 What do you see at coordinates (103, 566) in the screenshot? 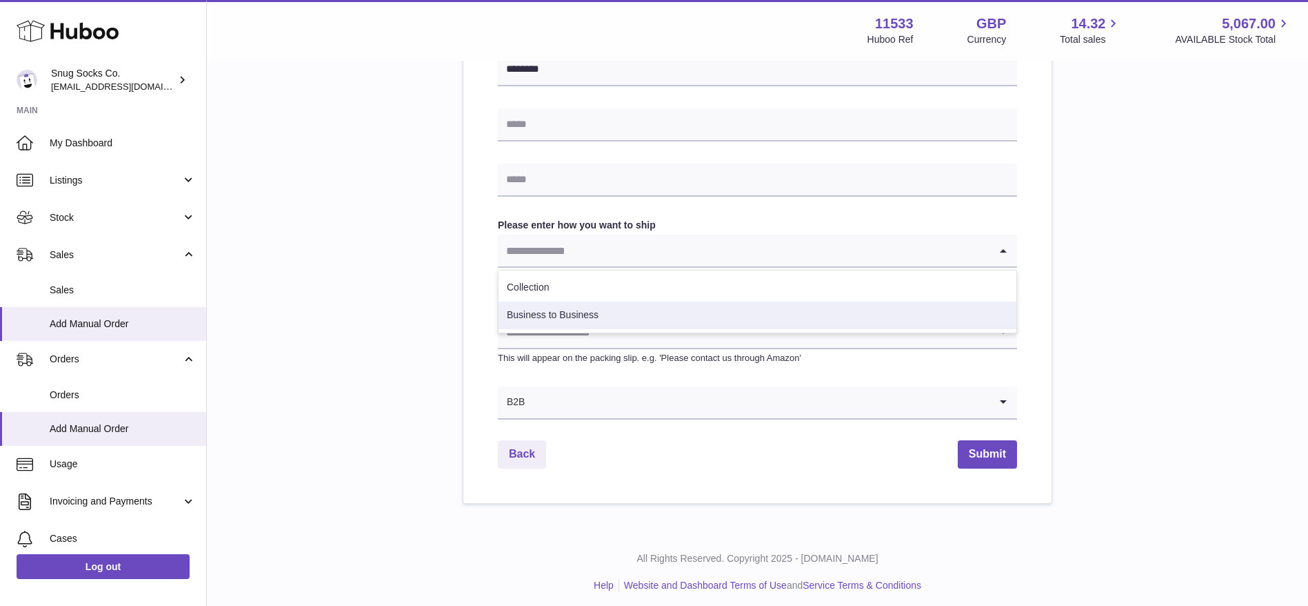
I see `a: Log out` at bounding box center [103, 566].